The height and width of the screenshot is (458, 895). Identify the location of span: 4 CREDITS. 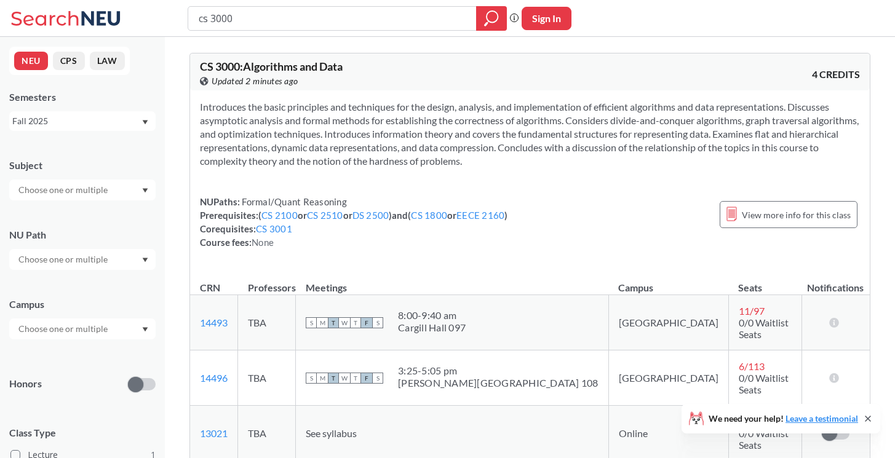
(836, 74).